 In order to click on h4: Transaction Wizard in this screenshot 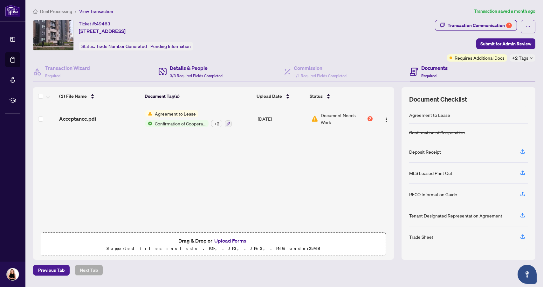, I will do `click(67, 68)`.